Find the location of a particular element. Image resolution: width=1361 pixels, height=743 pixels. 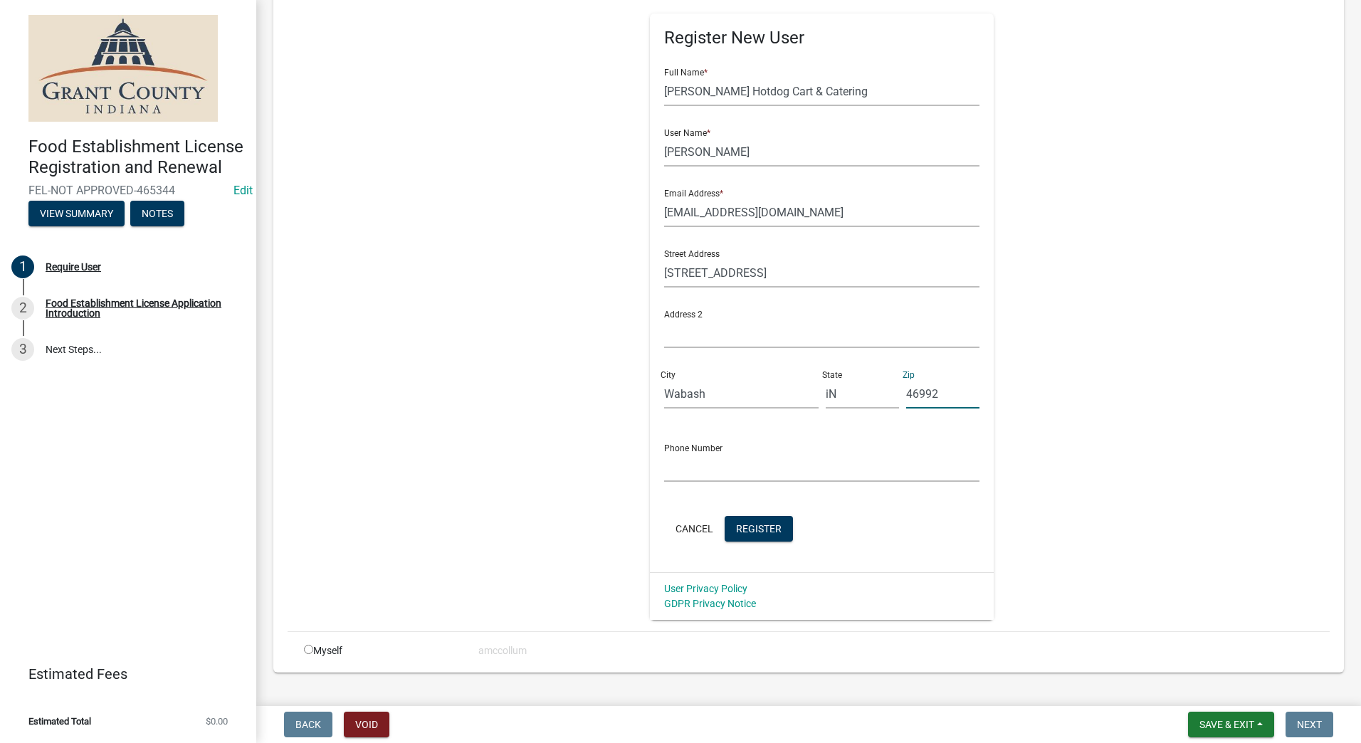

a: Edit is located at coordinates (243, 190).